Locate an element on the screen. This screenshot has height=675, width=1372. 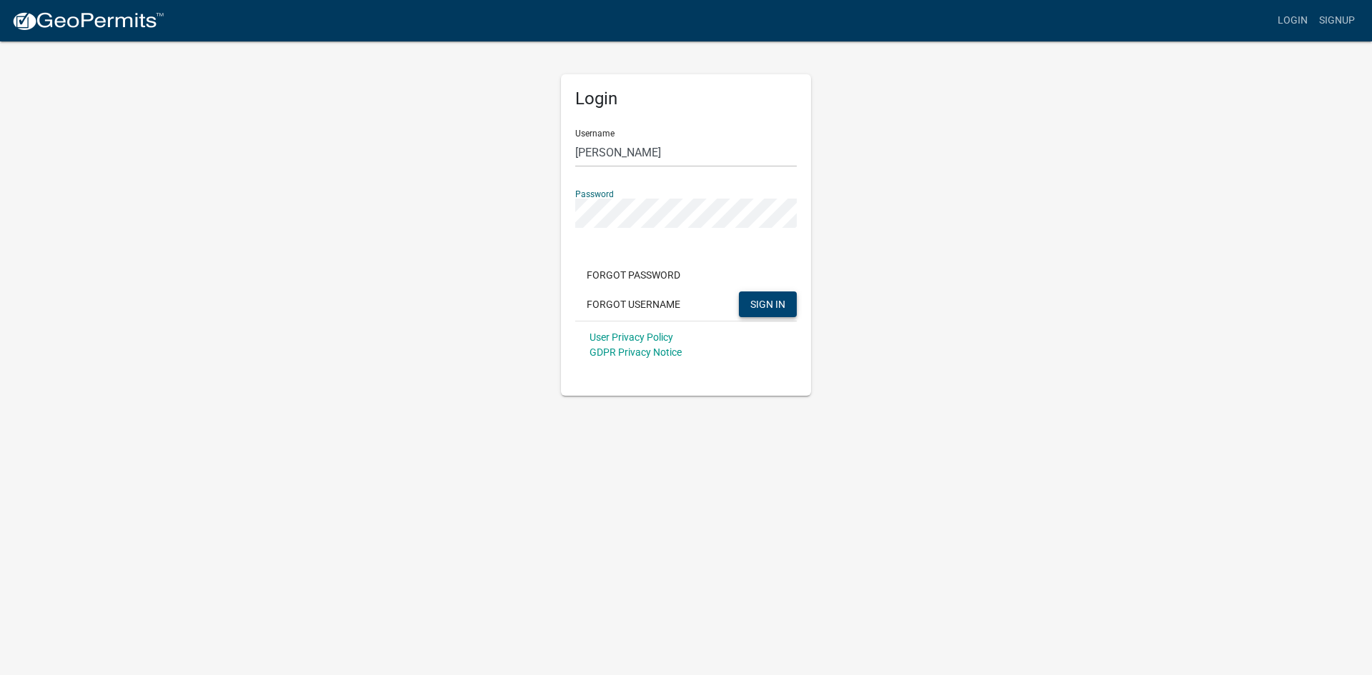
a: User Privacy Policy is located at coordinates (631, 337).